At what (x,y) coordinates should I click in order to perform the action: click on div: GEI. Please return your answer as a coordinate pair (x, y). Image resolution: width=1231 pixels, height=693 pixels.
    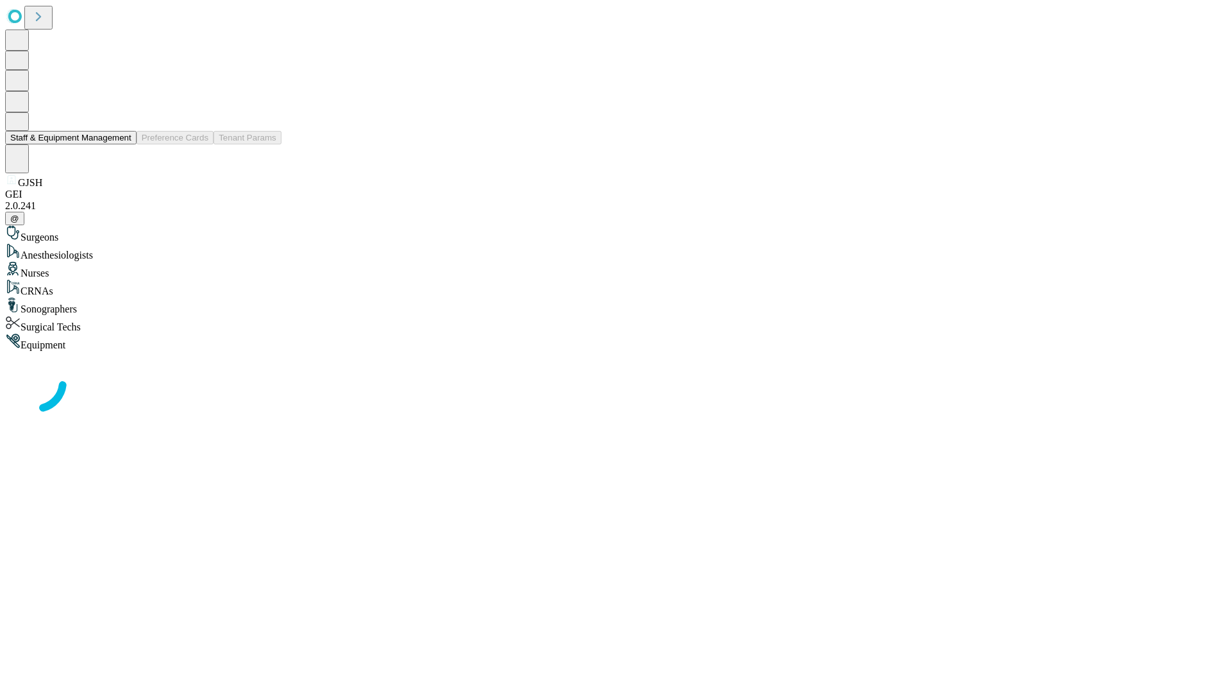
    Looking at the image, I should click on (616, 194).